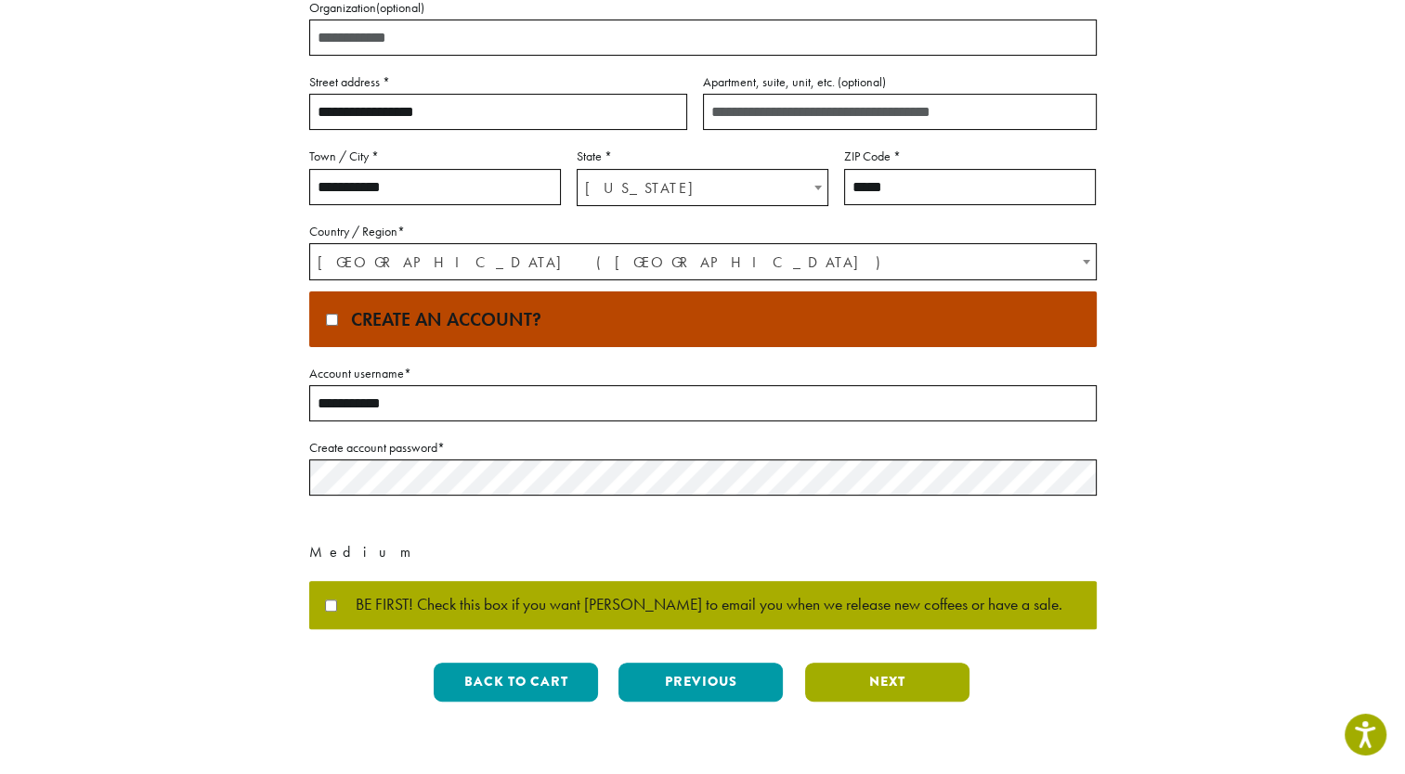 The width and height of the screenshot is (1405, 774). What do you see at coordinates (702, 188) in the screenshot?
I see `span: State` at bounding box center [702, 188].